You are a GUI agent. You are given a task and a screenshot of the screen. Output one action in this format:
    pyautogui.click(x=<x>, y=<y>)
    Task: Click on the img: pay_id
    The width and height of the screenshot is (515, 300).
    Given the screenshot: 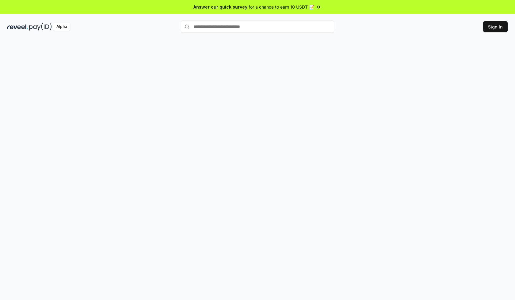 What is the action you would take?
    pyautogui.click(x=40, y=27)
    